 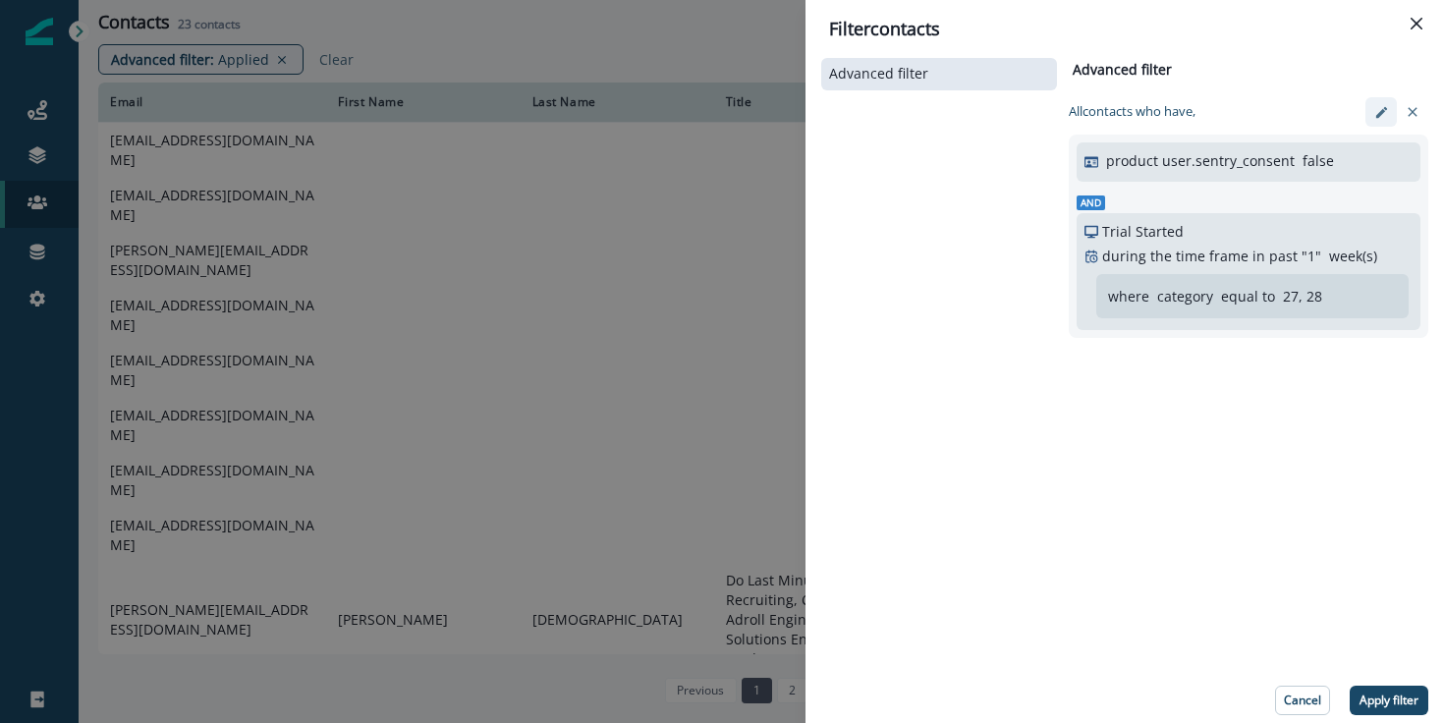 I want to click on p: Filter contacts, so click(x=884, y=28).